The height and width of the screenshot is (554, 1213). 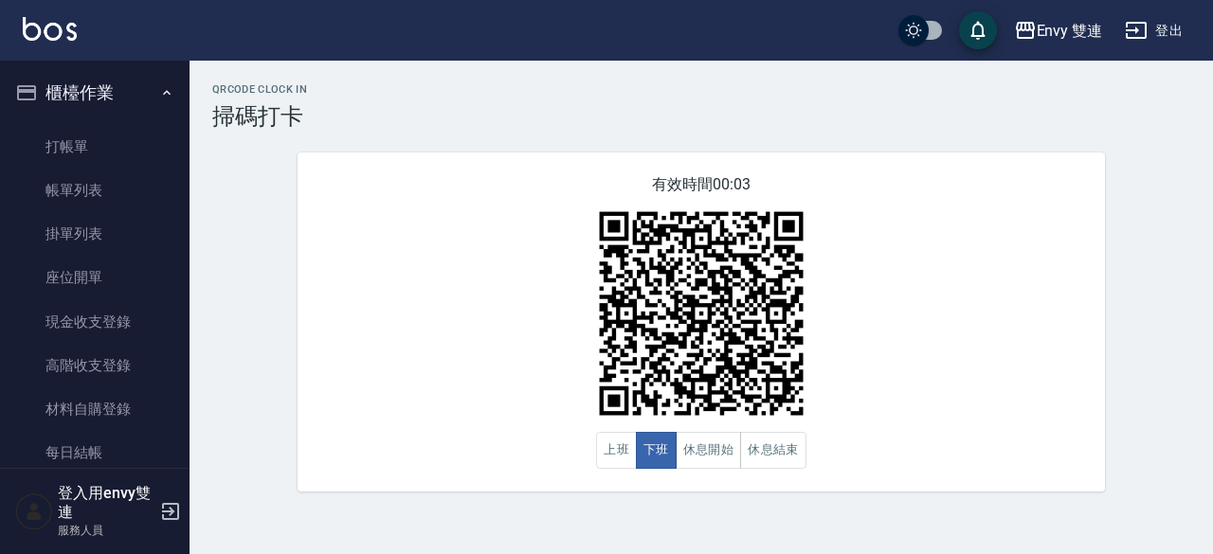 I want to click on a: 打帳單, so click(x=95, y=147).